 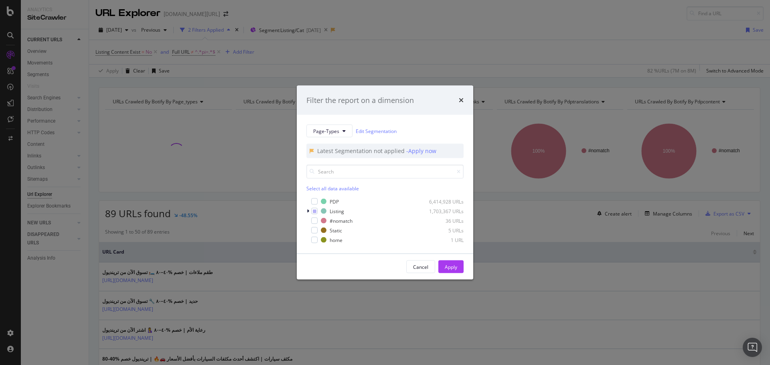 I want to click on div: - Apply now, so click(x=421, y=151).